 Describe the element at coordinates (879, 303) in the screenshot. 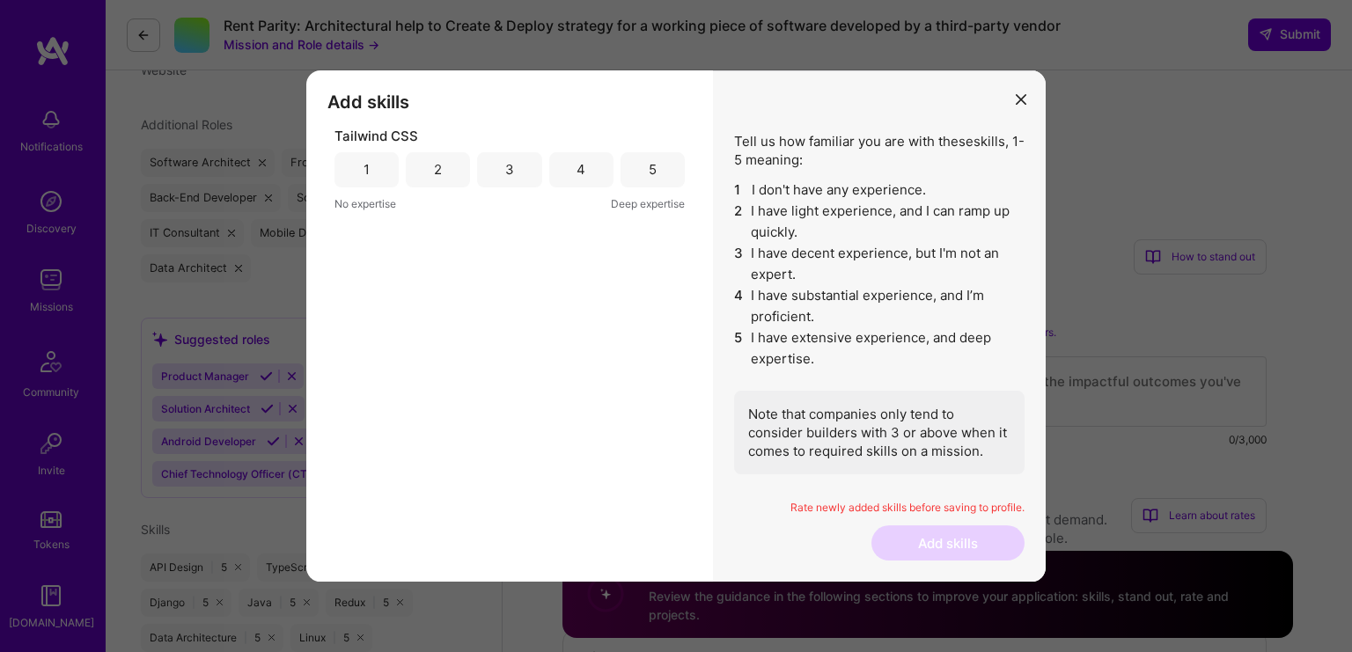

I see `div: Tell us how familiar you are with these skills , 1-5 meaning:` at that location.